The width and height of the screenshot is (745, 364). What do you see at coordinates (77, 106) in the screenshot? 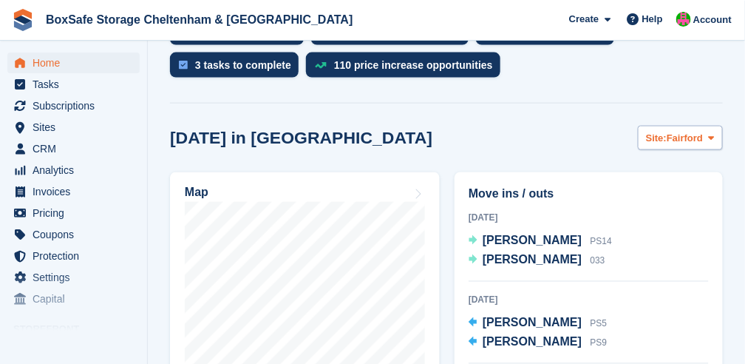
I see `span: Subscriptions` at bounding box center [77, 106].